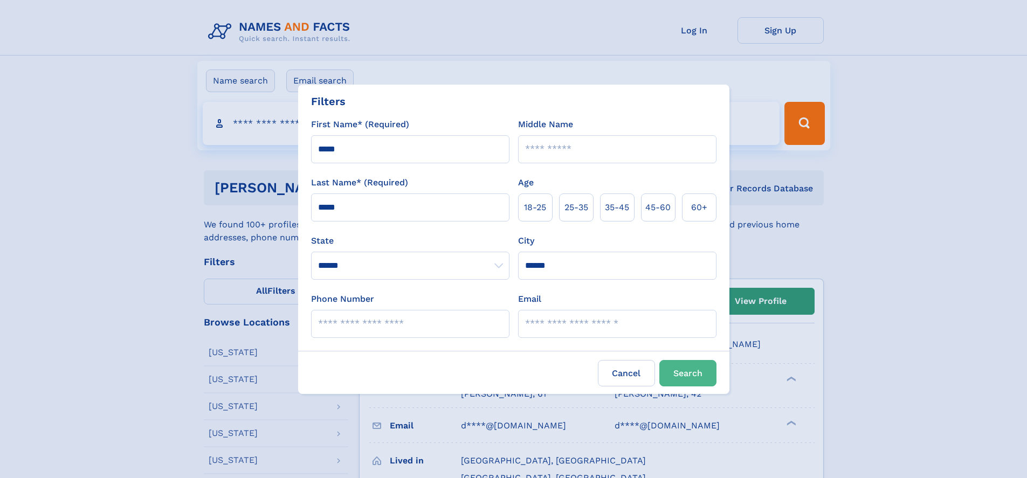  I want to click on label: Middle Name, so click(545, 124).